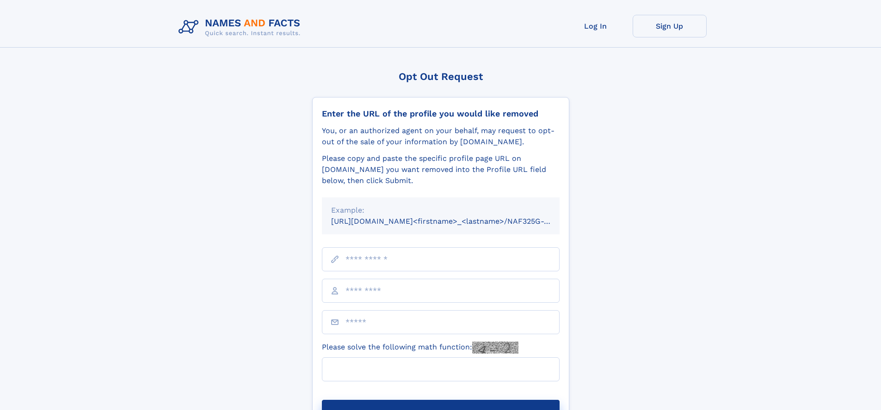 The height and width of the screenshot is (410, 881). Describe the element at coordinates (670, 26) in the screenshot. I see `a: Sign Up` at that location.